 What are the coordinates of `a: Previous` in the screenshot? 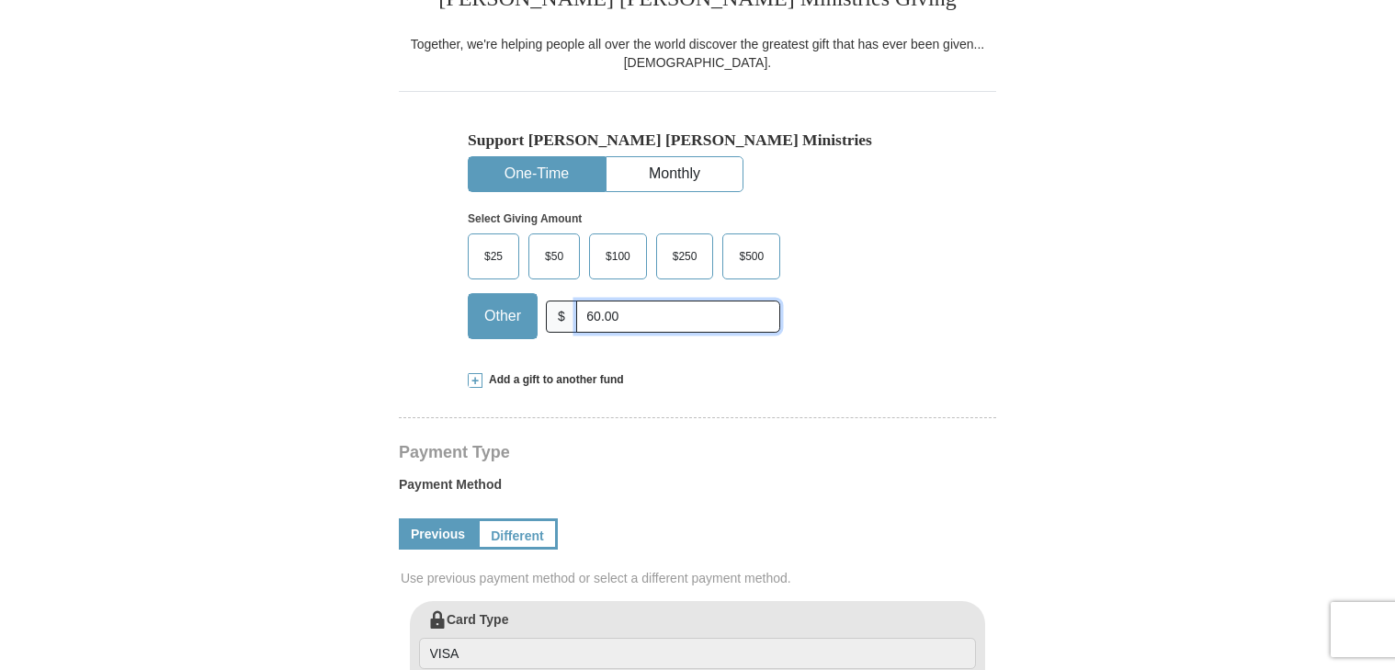 It's located at (437, 534).